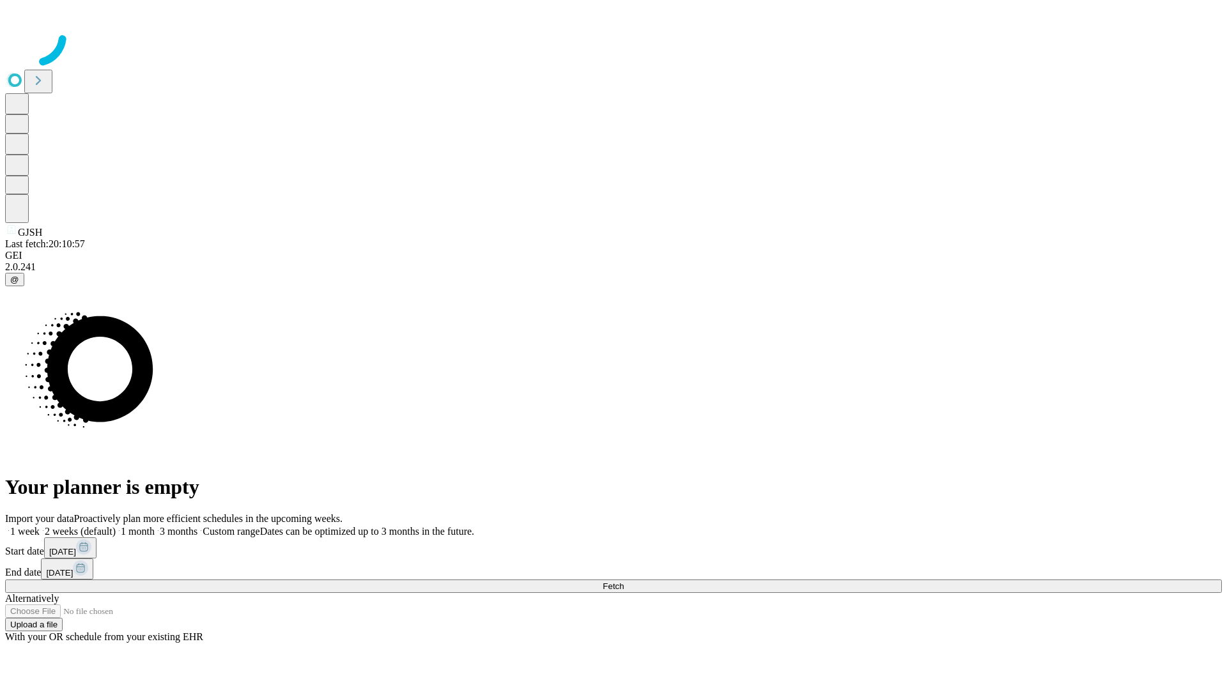 This screenshot has height=690, width=1227. What do you see at coordinates (614, 487) in the screenshot?
I see `h1: Your planner is empty` at bounding box center [614, 487].